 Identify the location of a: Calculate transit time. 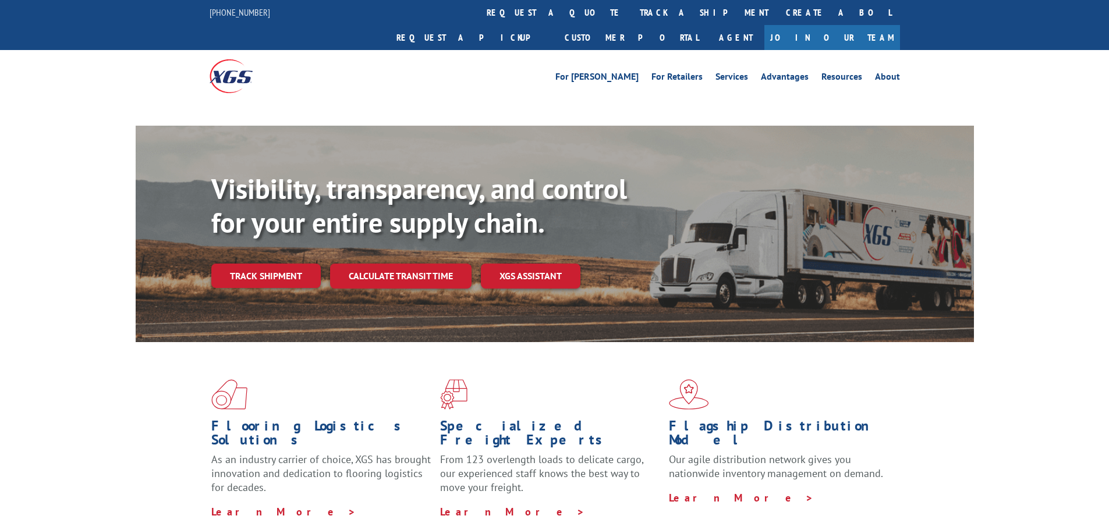
(401, 276).